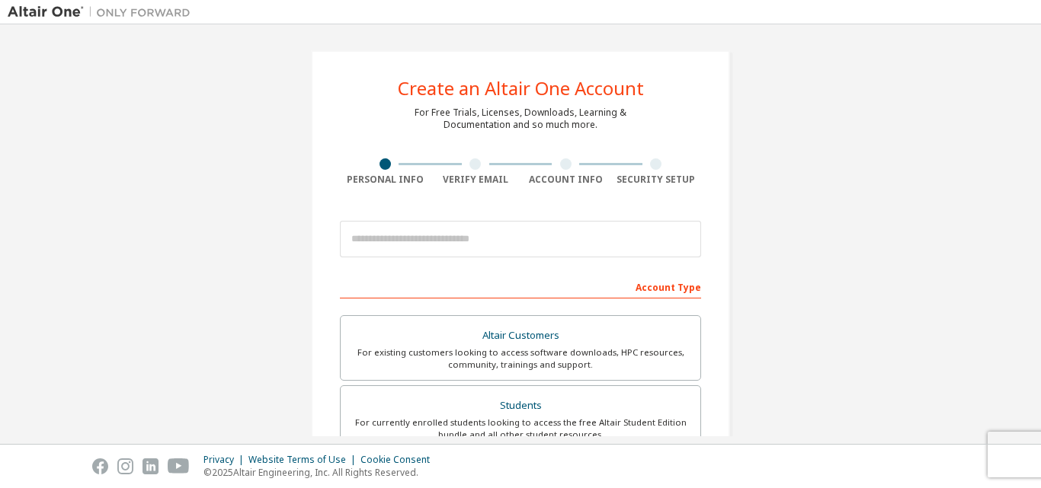 This screenshot has width=1041, height=488. I want to click on div: For Free Trials, Licenses, Downloads, Learning & Documentation and so much more., so click(520, 119).